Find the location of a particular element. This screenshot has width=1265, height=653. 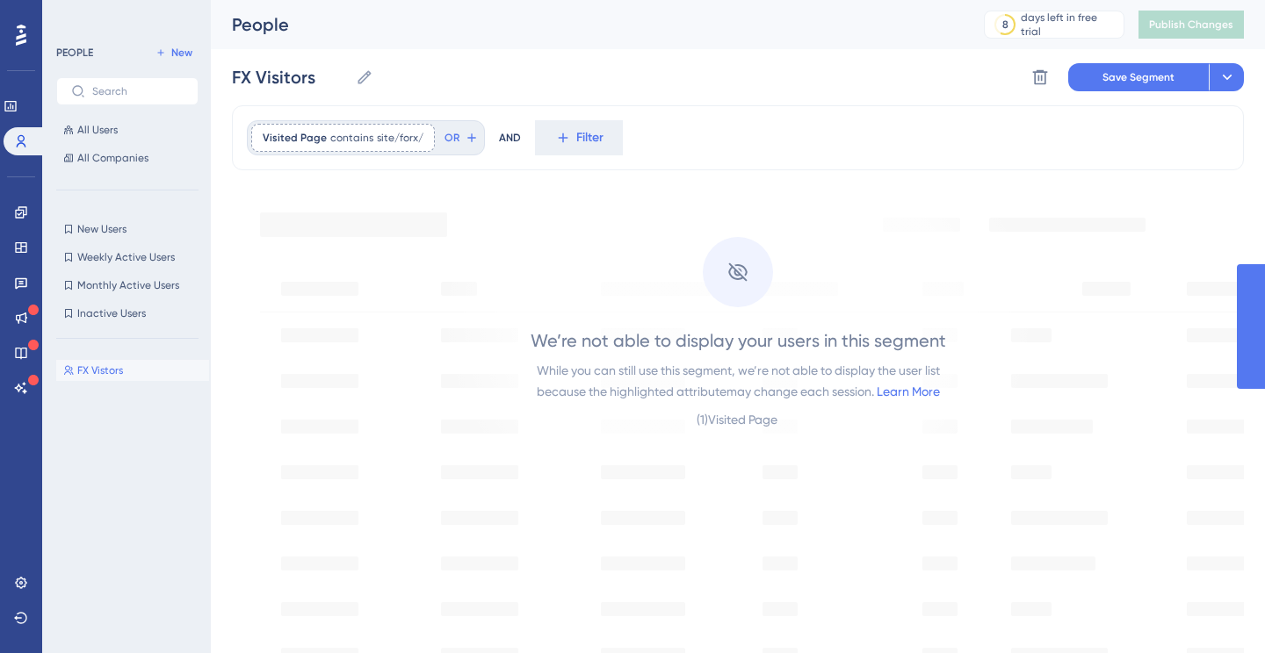

span: New is located at coordinates (182, 53).